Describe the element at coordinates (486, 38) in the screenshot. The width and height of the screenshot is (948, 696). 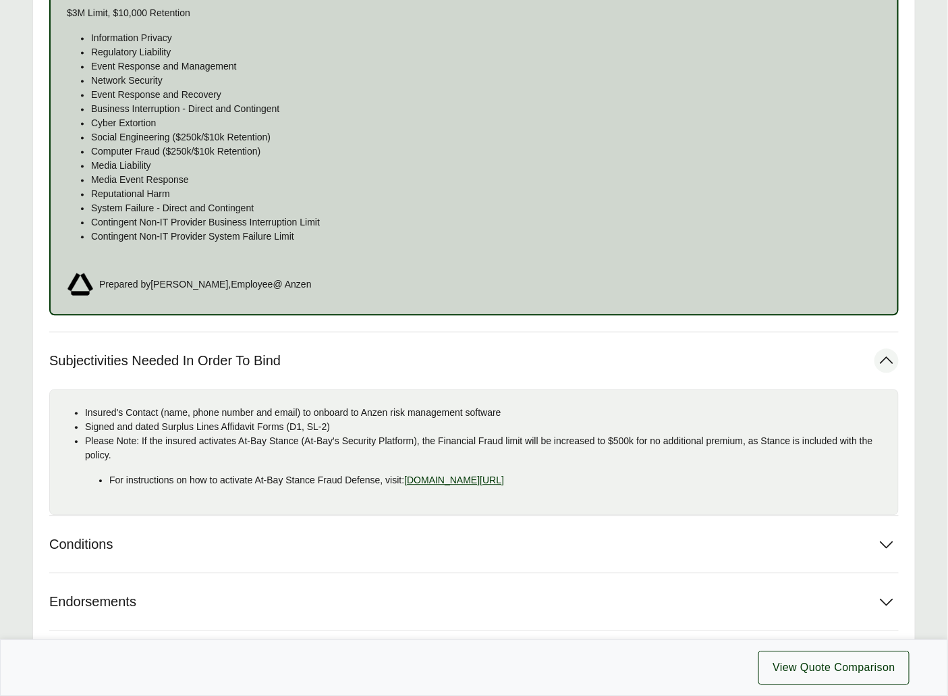
I see `p: Information Privacy` at that location.